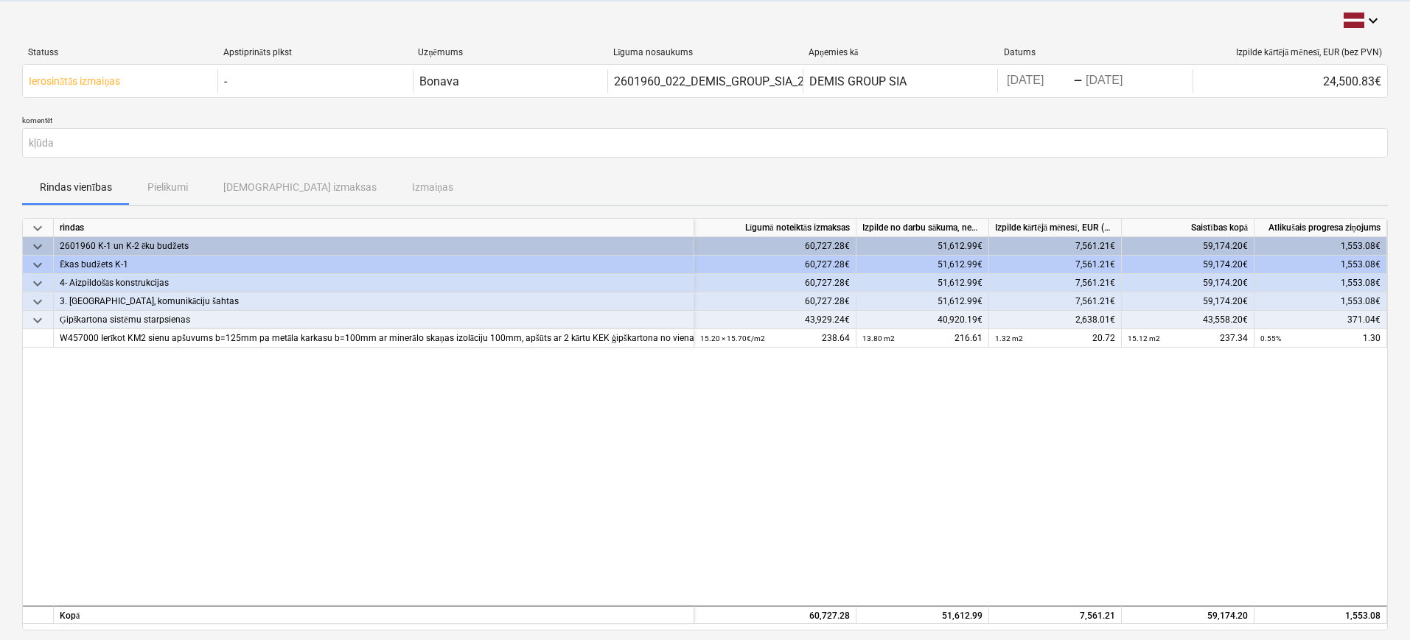 The height and width of the screenshot is (640, 1410). I want to click on i: keyboard_arrow_down, so click(1373, 21).